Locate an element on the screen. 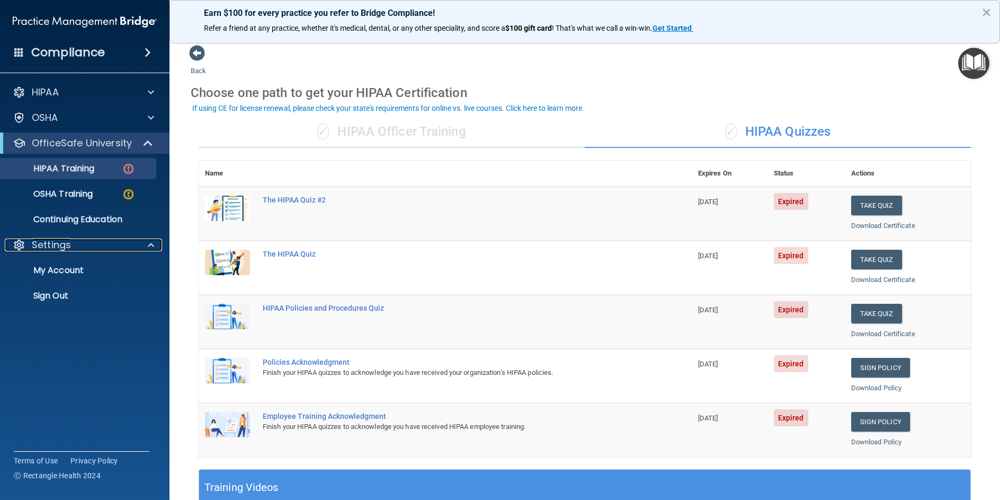 The width and height of the screenshot is (1000, 500). p: My Account is located at coordinates (79, 270).